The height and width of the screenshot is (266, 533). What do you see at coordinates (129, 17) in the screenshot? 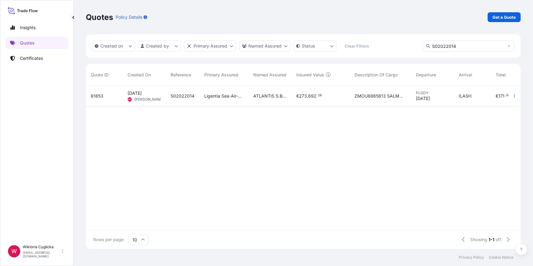
I see `p: Policy Details` at bounding box center [129, 17].